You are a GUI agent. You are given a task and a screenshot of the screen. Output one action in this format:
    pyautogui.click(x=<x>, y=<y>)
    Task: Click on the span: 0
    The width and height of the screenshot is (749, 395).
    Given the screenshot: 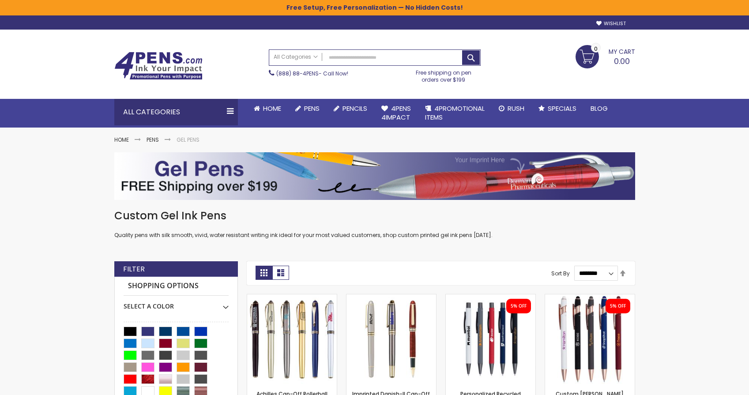 What is the action you would take?
    pyautogui.click(x=596, y=49)
    